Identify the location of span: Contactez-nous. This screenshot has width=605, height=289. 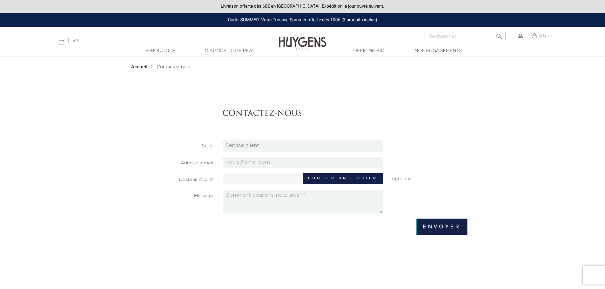
(174, 67).